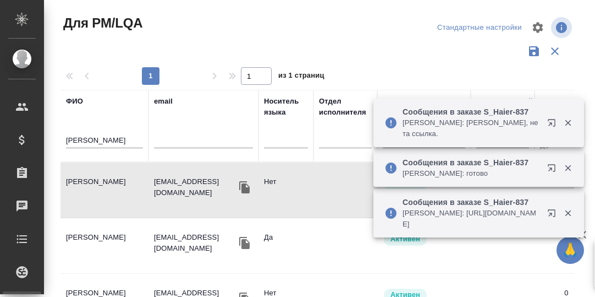 The height and width of the screenshot is (297, 595). What do you see at coordinates (101, 23) in the screenshot?
I see `span: Для PM/LQA` at bounding box center [101, 23].